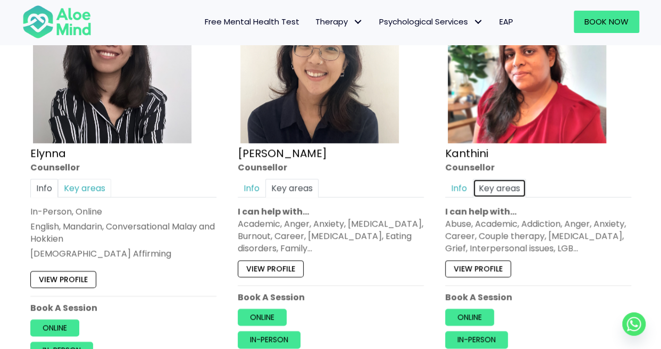 The height and width of the screenshot is (349, 661). What do you see at coordinates (339, 21) in the screenshot?
I see `span: Therapy` at bounding box center [339, 21].